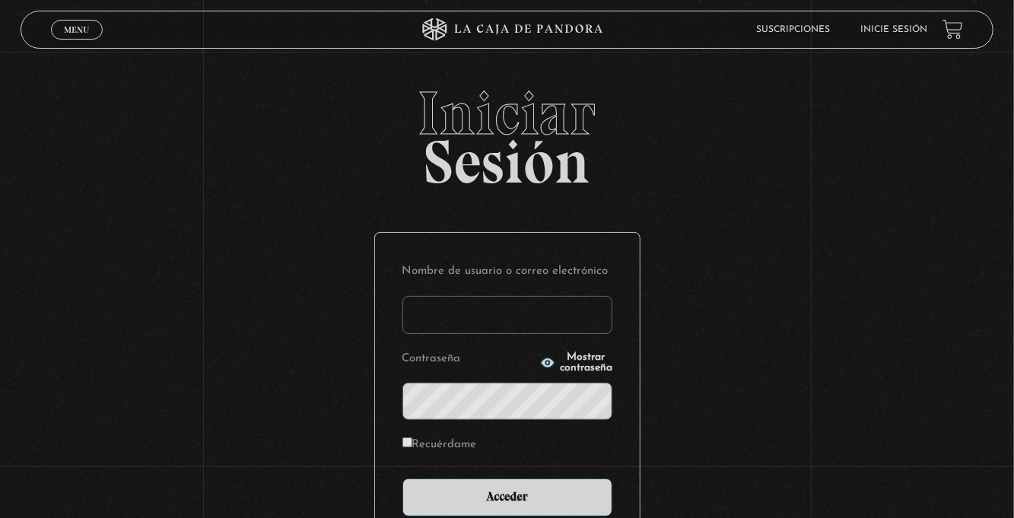 The width and height of the screenshot is (1014, 518). What do you see at coordinates (407, 442) in the screenshot?
I see `input: Recuérdame` at bounding box center [407, 442].